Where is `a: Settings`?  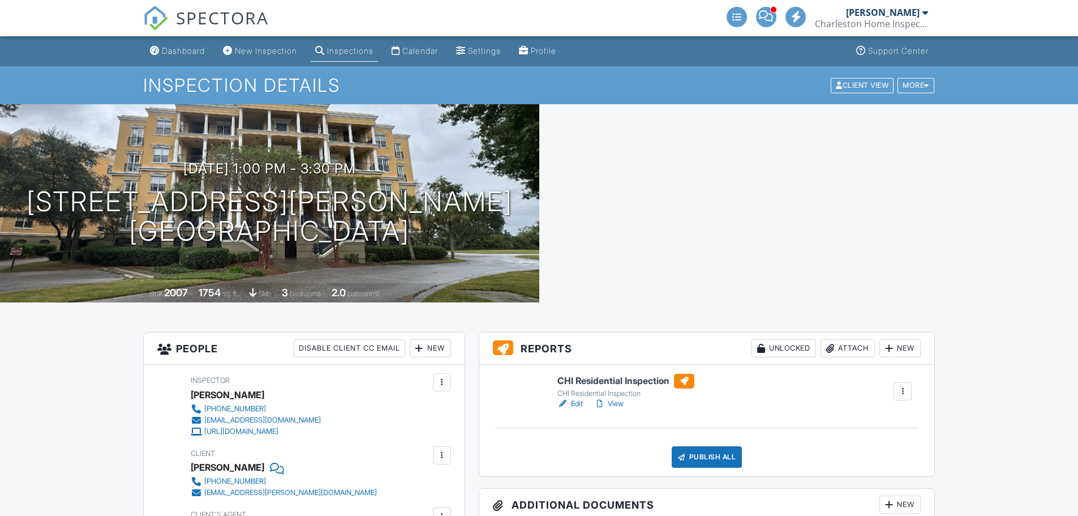
a: Settings is located at coordinates (478, 51).